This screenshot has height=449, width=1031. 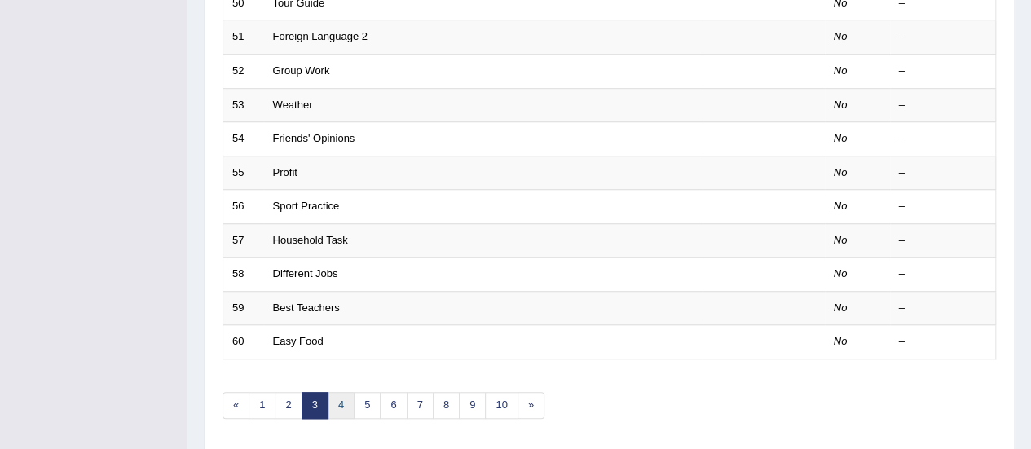 I want to click on a: Group Work, so click(x=302, y=70).